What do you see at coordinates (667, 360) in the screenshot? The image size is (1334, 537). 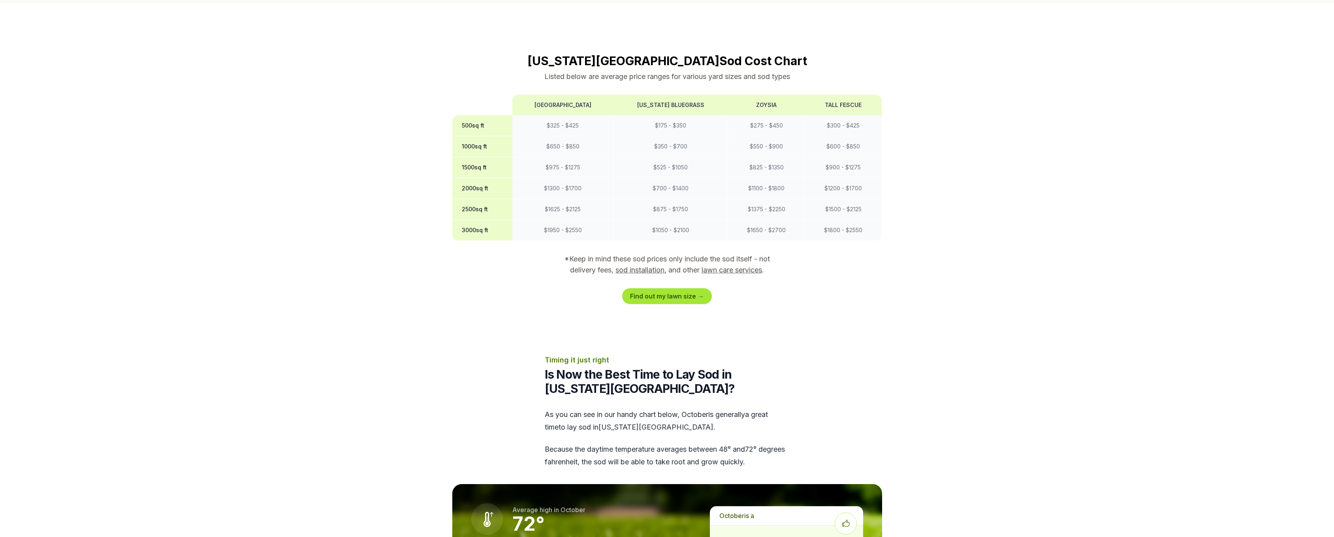 I see `p: Timing it just right` at bounding box center [667, 360].